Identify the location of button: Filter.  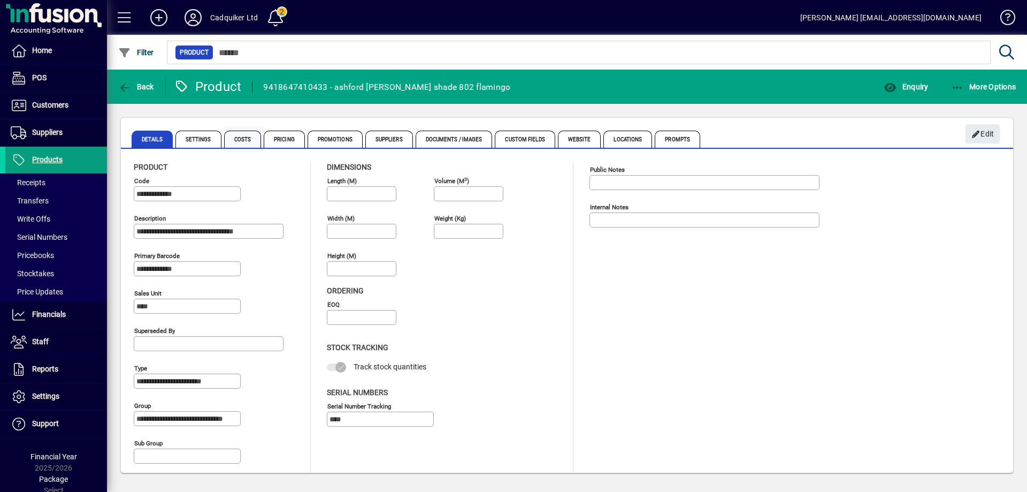
(136, 52).